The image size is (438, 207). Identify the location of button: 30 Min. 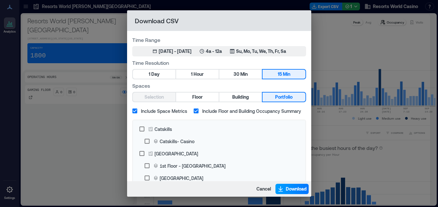
(241, 74).